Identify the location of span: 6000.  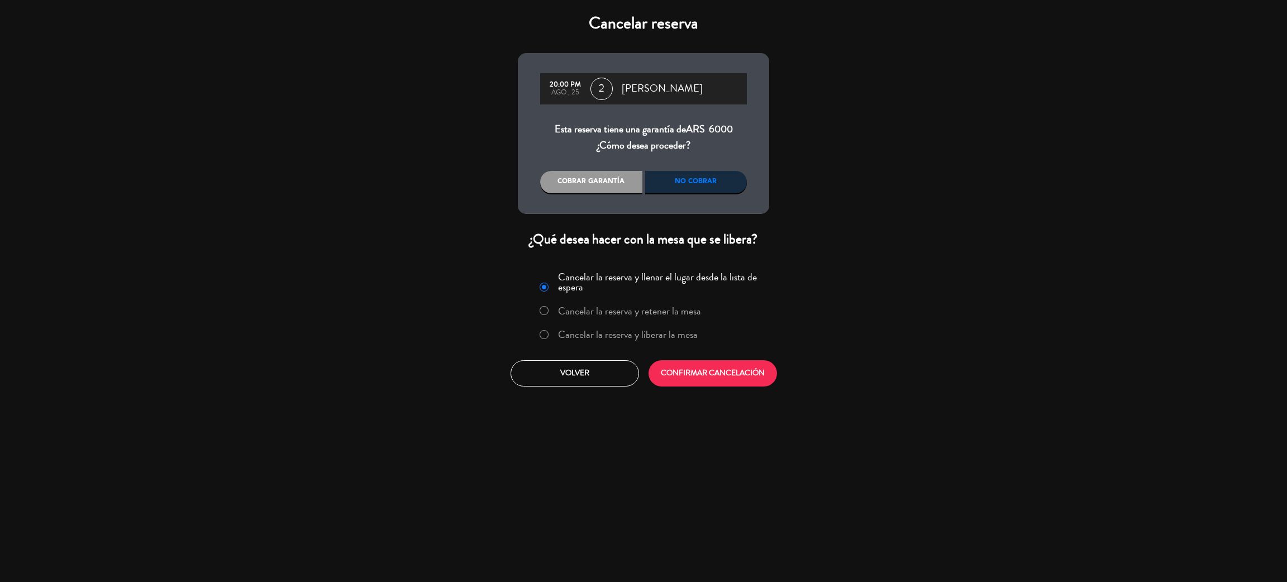
(721, 129).